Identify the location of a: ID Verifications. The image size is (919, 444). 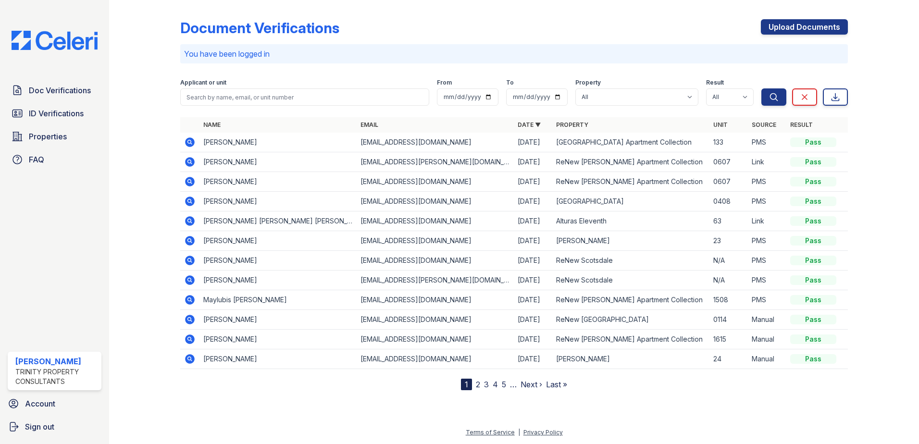
(54, 113).